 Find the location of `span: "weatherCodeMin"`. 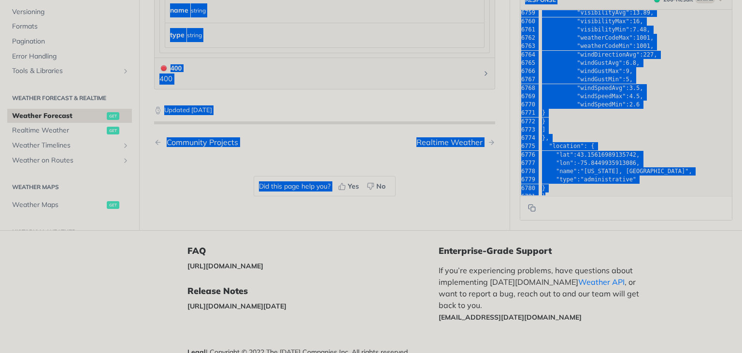

span: "weatherCodeMin" is located at coordinates (605, 46).